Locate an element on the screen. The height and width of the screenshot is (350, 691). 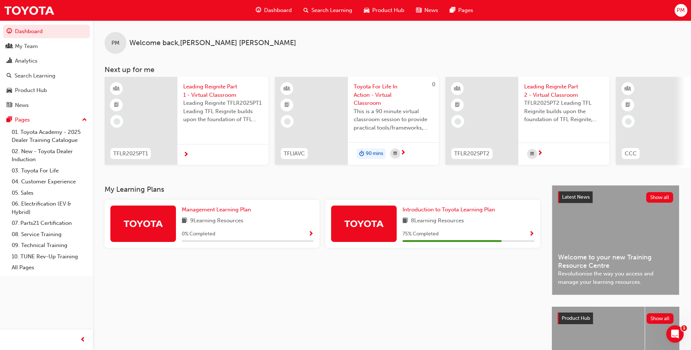
a: Trak is located at coordinates (29, 10).